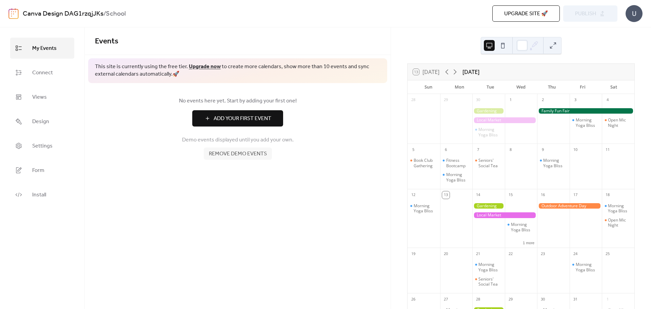 The height and width of the screenshot is (309, 651). I want to click on a: My Events, so click(42, 48).